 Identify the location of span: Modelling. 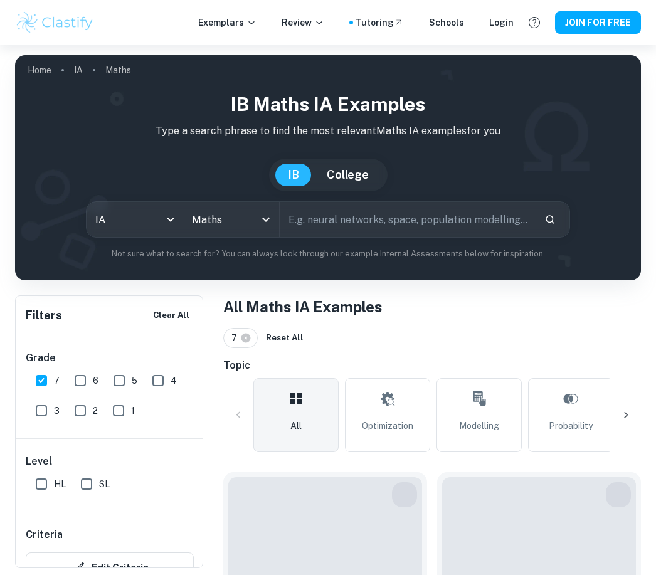
(479, 426).